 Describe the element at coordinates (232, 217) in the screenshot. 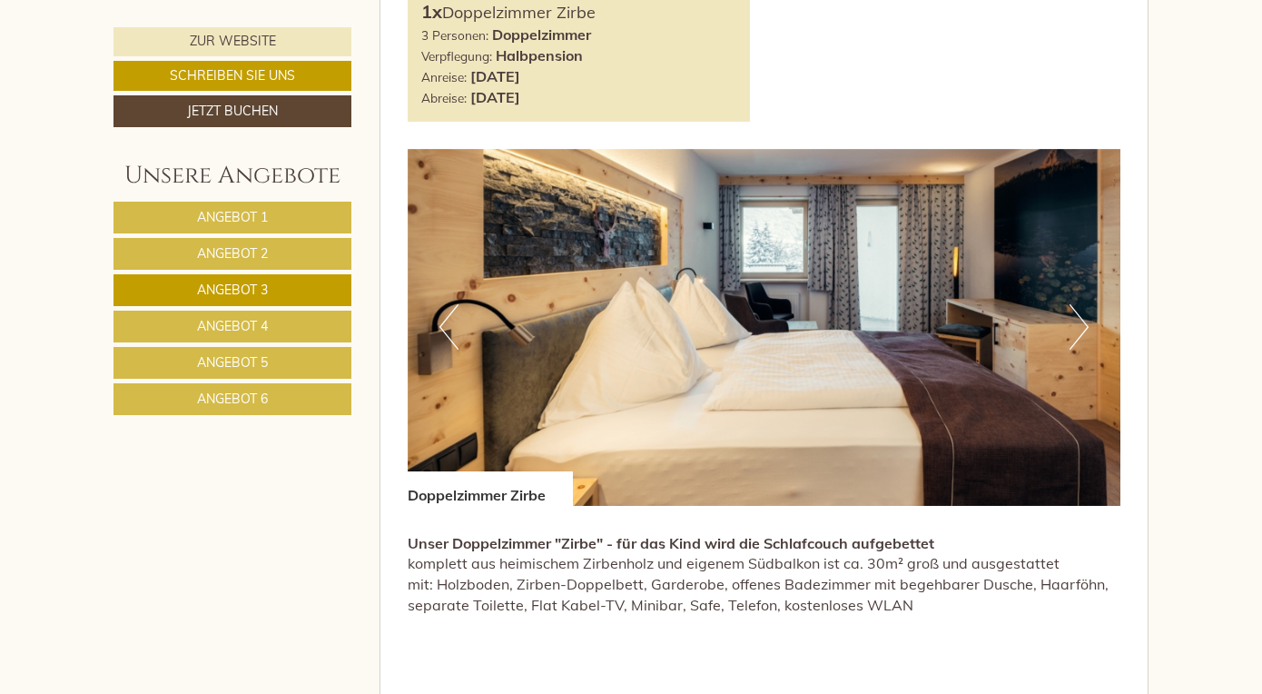

I see `span: Angebot 1` at that location.